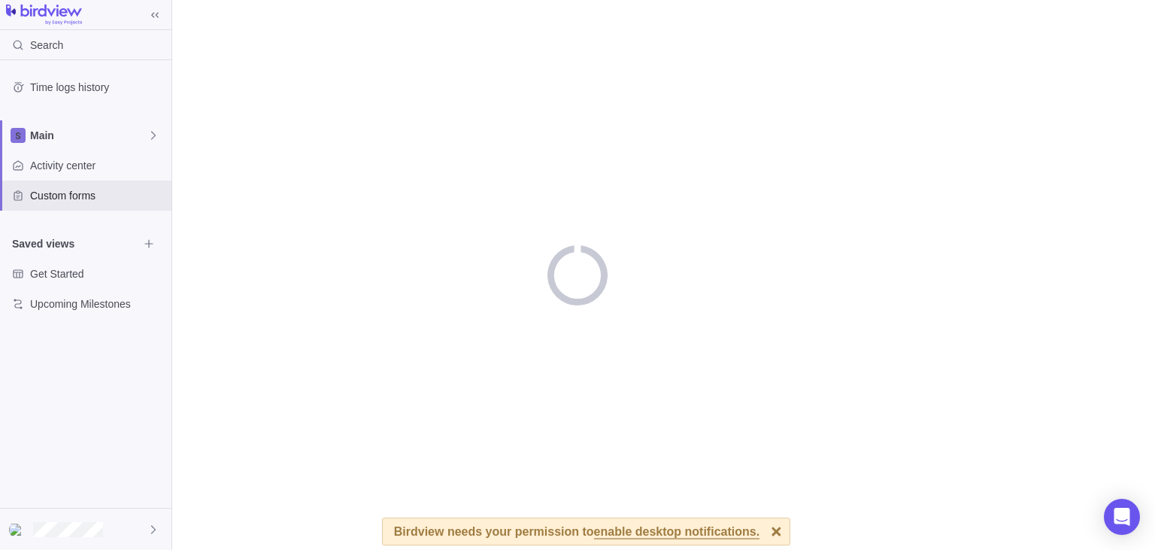 The width and height of the screenshot is (1155, 550). I want to click on span: Upcoming Milestones, so click(98, 304).